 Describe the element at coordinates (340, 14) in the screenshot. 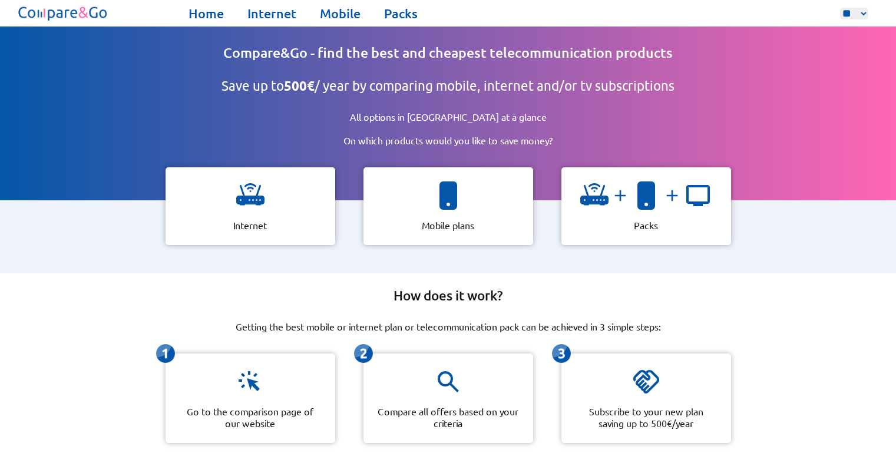

I see `a: Mobile` at that location.